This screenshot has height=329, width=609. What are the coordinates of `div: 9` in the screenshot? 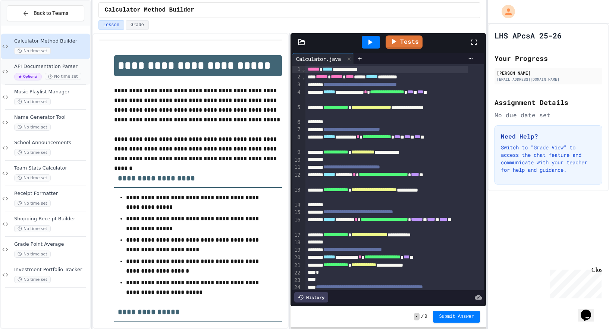 It's located at (297, 152).